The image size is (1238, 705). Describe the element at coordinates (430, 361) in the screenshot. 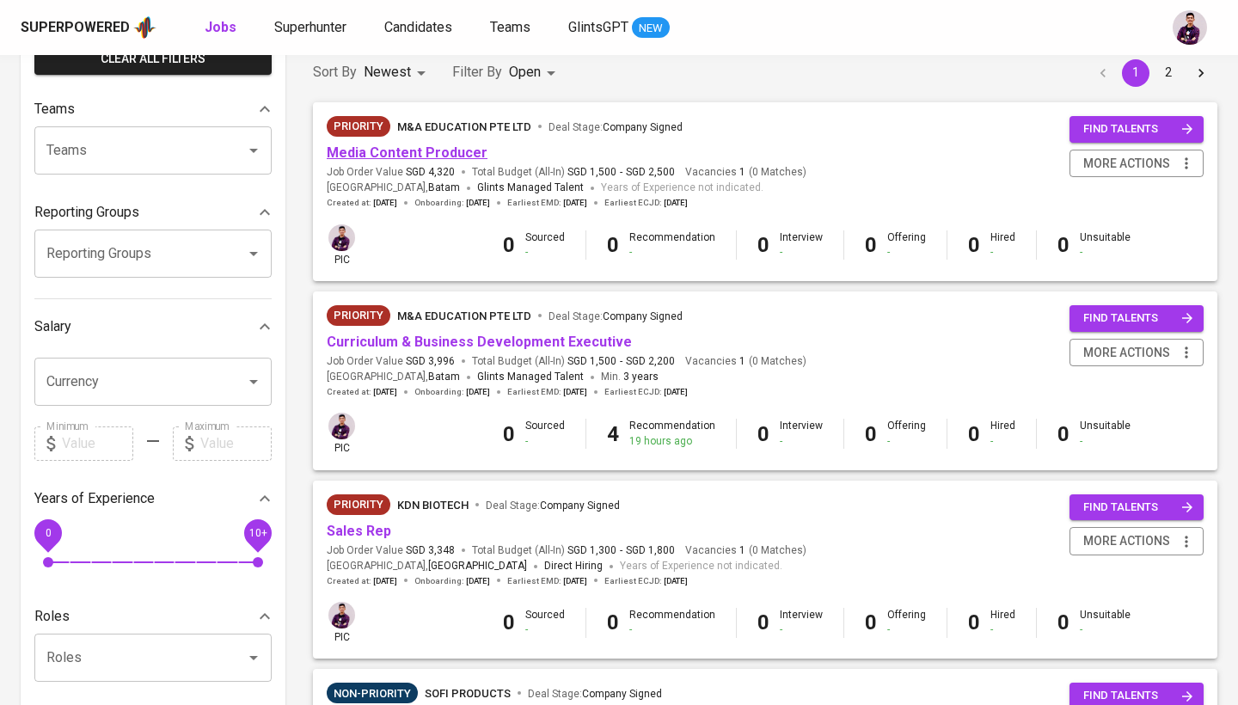

I see `span: SGD 3,996` at that location.